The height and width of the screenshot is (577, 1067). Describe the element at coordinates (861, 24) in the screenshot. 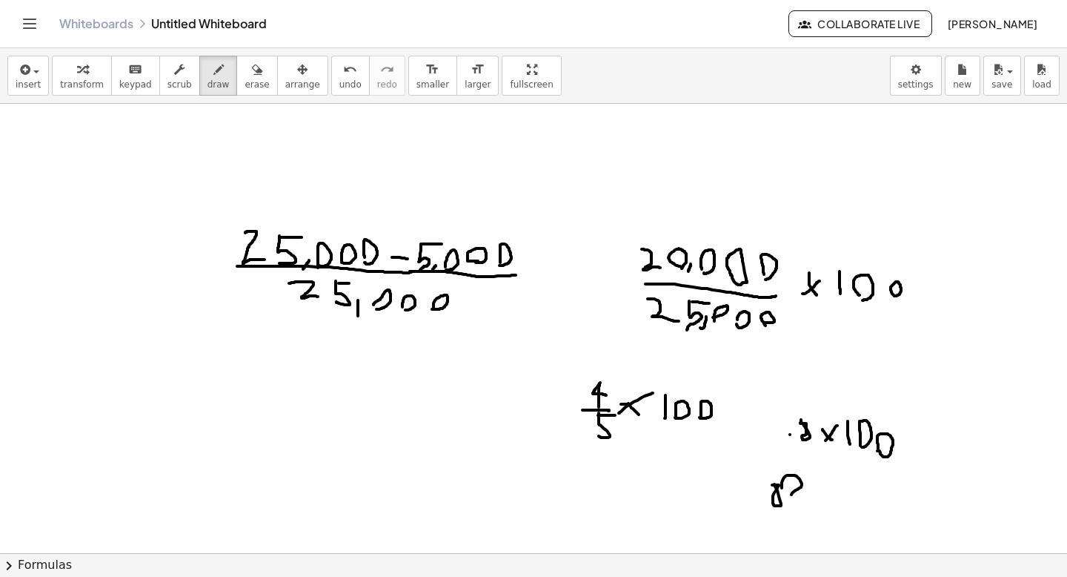

I see `button: Collaborate Live` at that location.